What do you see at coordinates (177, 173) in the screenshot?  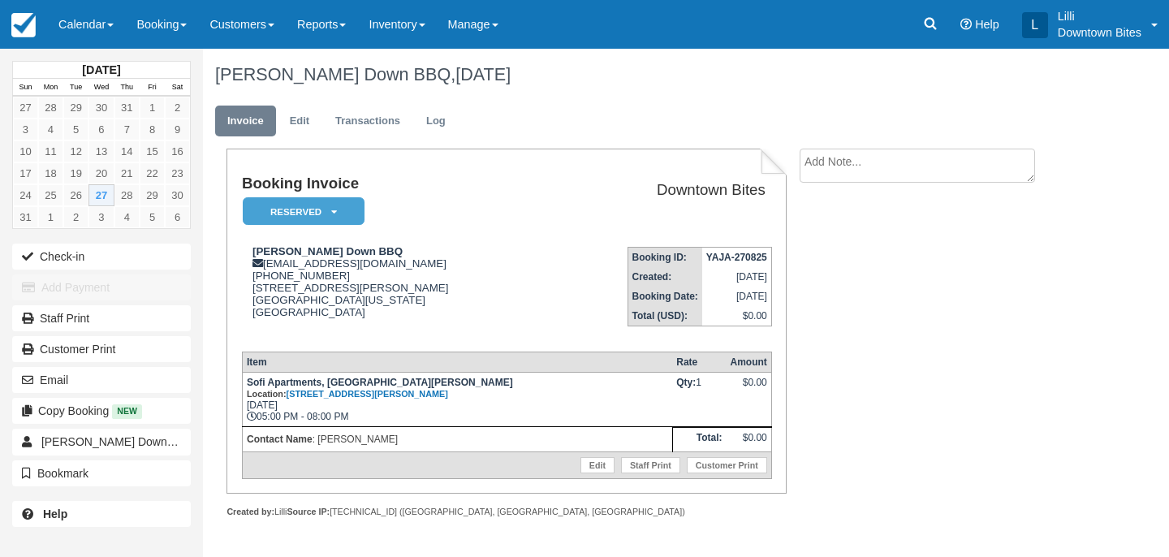 I see `a: 23` at bounding box center [177, 173].